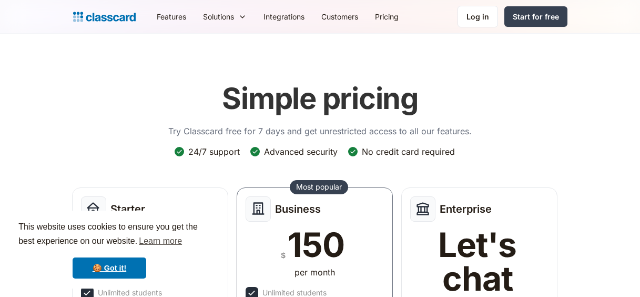  What do you see at coordinates (109, 268) in the screenshot?
I see `a: dismiss cookie message` at bounding box center [109, 268].